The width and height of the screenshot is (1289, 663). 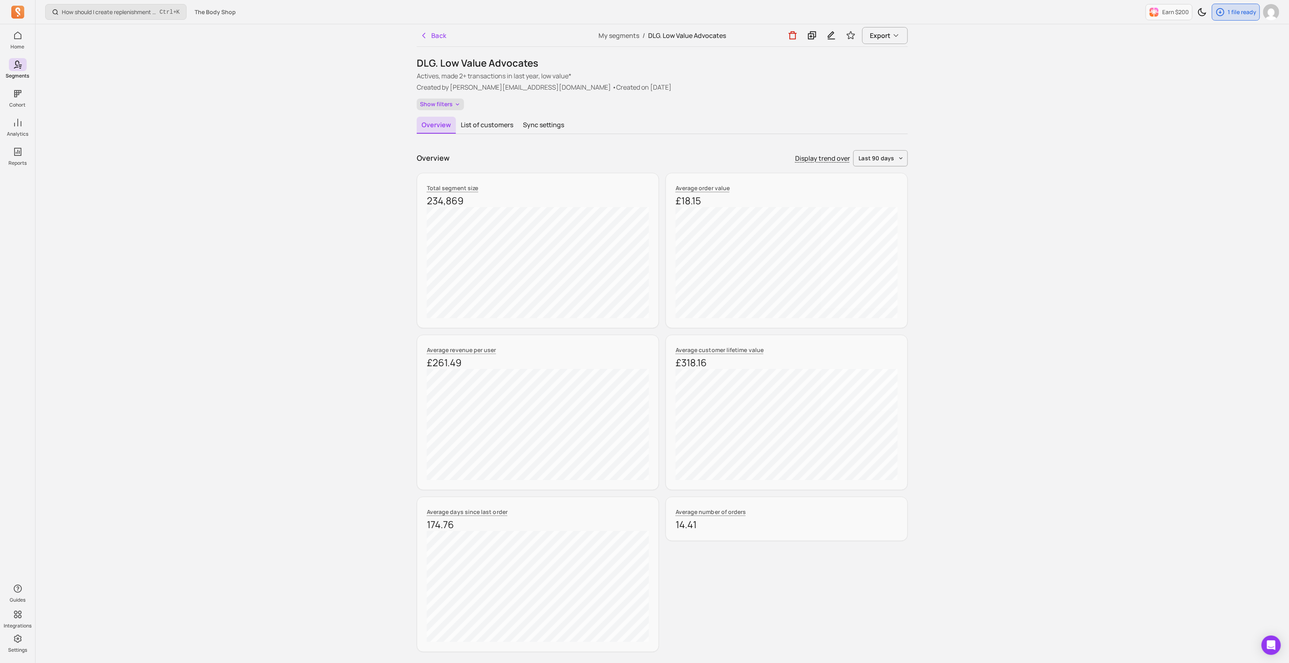 I want to click on p: Overview, so click(x=433, y=158).